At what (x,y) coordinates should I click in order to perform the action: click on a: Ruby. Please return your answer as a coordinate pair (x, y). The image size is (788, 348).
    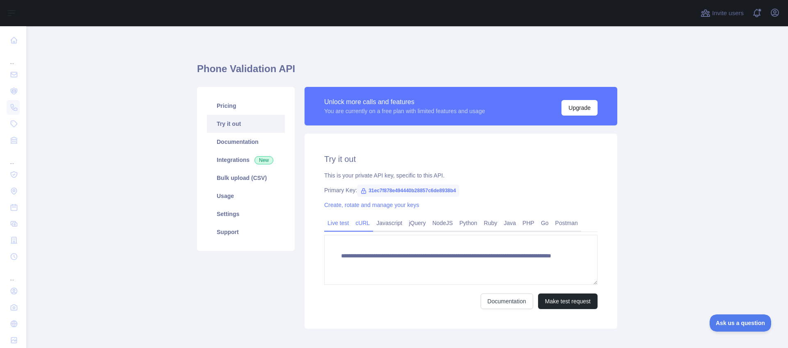
    Looking at the image, I should click on (490, 223).